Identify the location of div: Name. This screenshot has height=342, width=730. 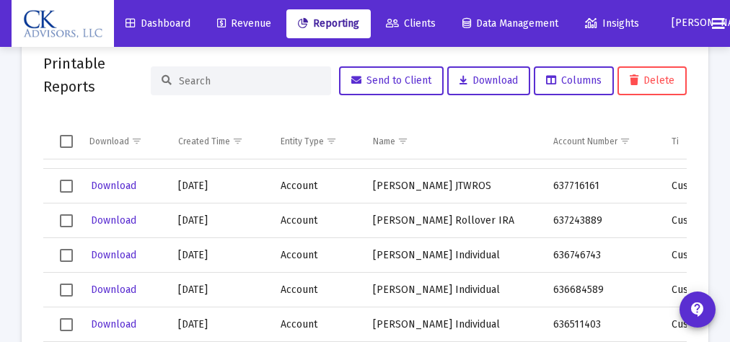
(384, 141).